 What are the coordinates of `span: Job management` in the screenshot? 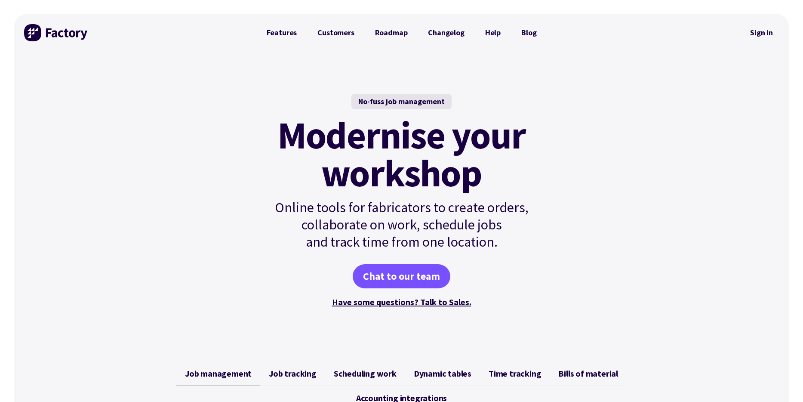 It's located at (218, 373).